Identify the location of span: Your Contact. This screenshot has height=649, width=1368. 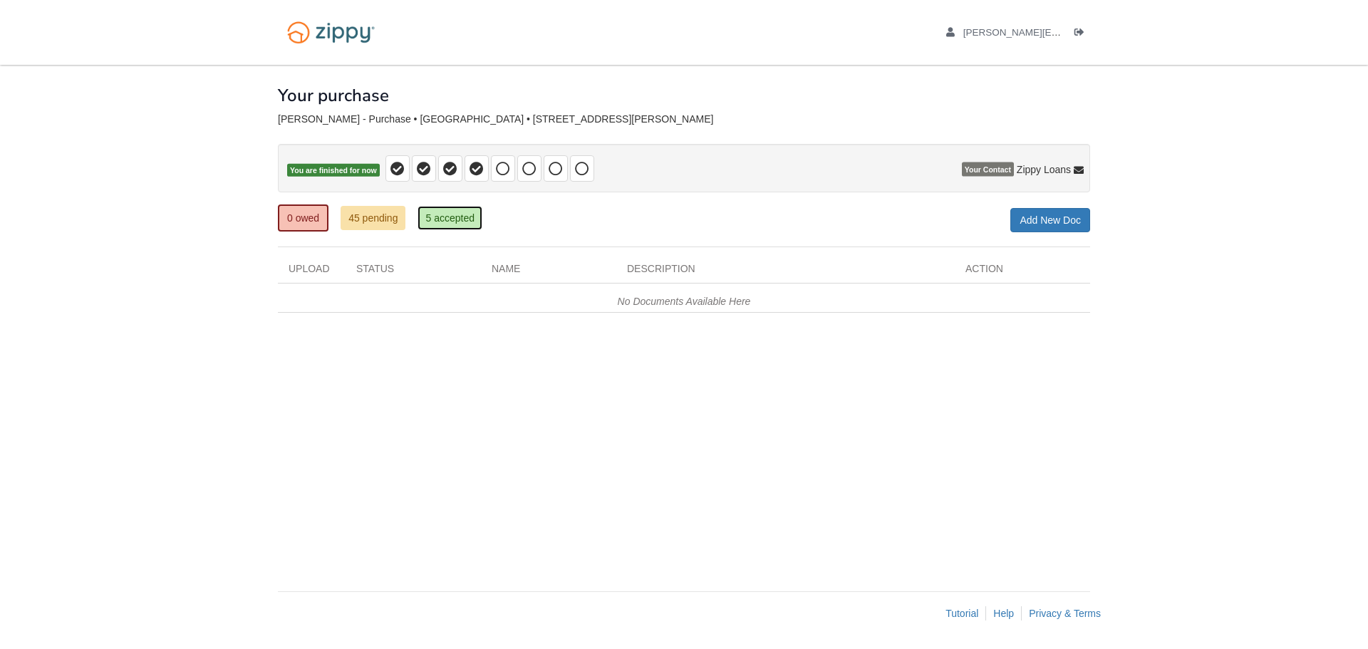
(988, 170).